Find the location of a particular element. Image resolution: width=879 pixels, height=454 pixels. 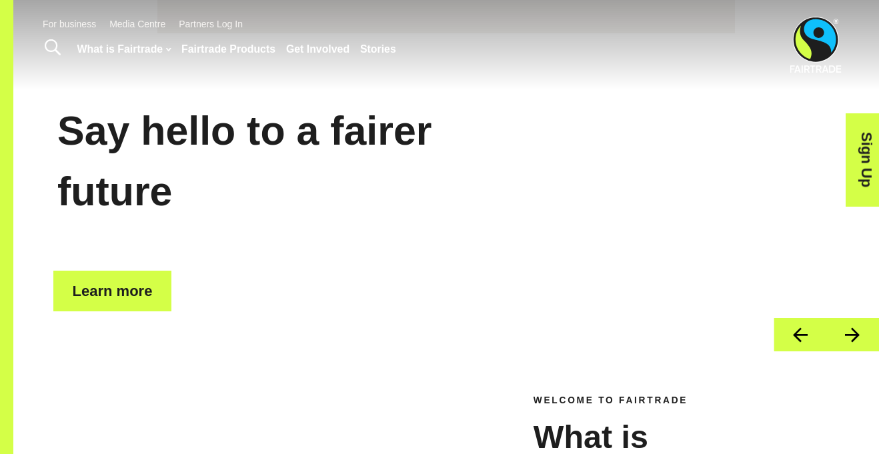

p: Choose Fairtrade is located at coordinates (380, 246).